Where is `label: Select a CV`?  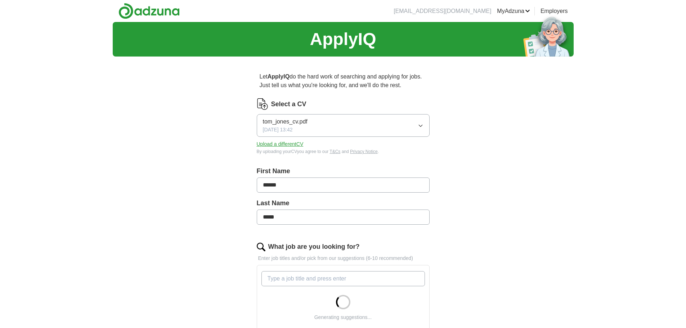
label: Select a CV is located at coordinates (289, 104).